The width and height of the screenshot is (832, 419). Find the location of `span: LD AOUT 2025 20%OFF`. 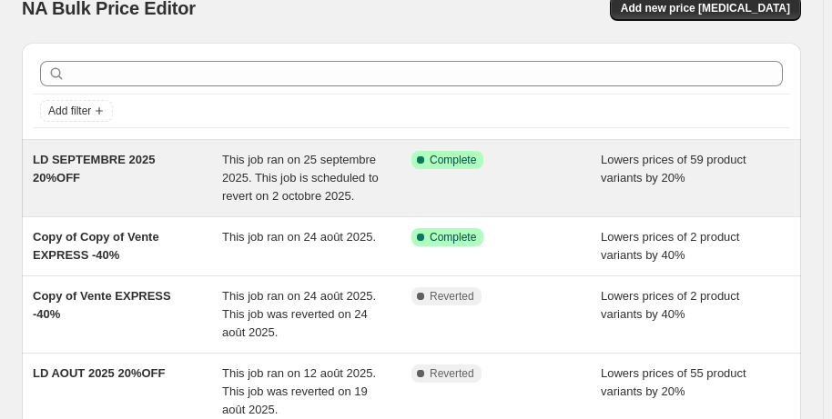

span: LD AOUT 2025 20%OFF is located at coordinates (98, 373).